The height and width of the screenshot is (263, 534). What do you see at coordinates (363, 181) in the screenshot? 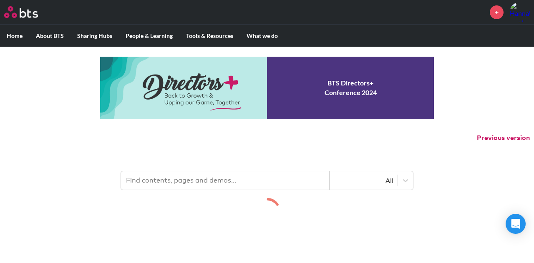
I see `div: All` at bounding box center [363, 181].